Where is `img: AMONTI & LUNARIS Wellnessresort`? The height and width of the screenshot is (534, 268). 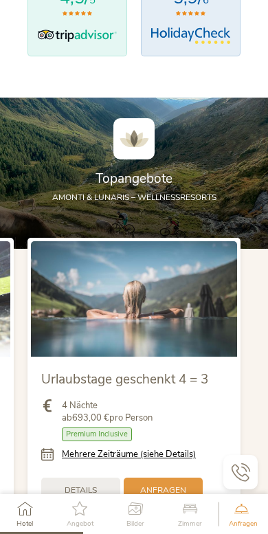
img: AMONTI & LUNARIS Wellnessresort is located at coordinates (134, 139).